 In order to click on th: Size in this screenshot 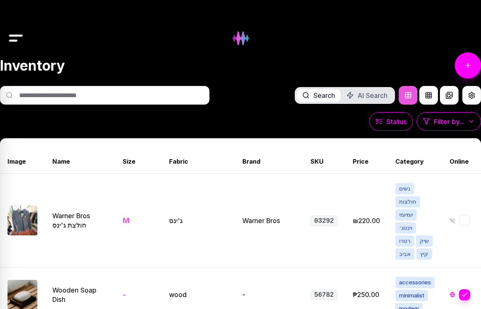, I will do `click(138, 162)`.